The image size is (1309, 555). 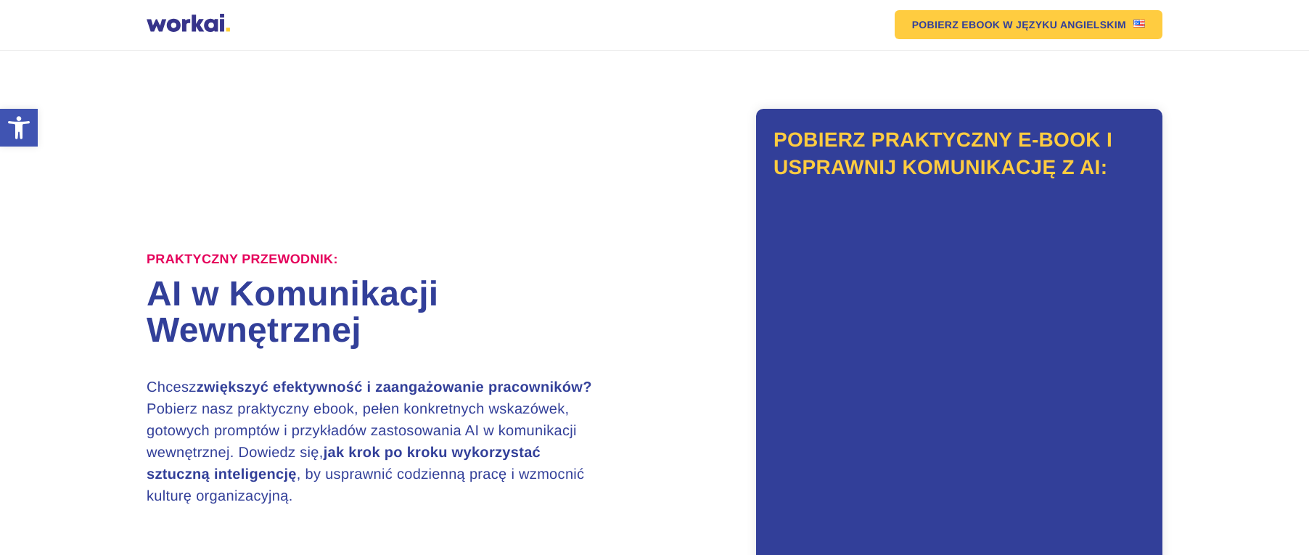 I want to click on strong: zwiększyć efektywność i zaangażowanie pracowników?, so click(x=394, y=387).